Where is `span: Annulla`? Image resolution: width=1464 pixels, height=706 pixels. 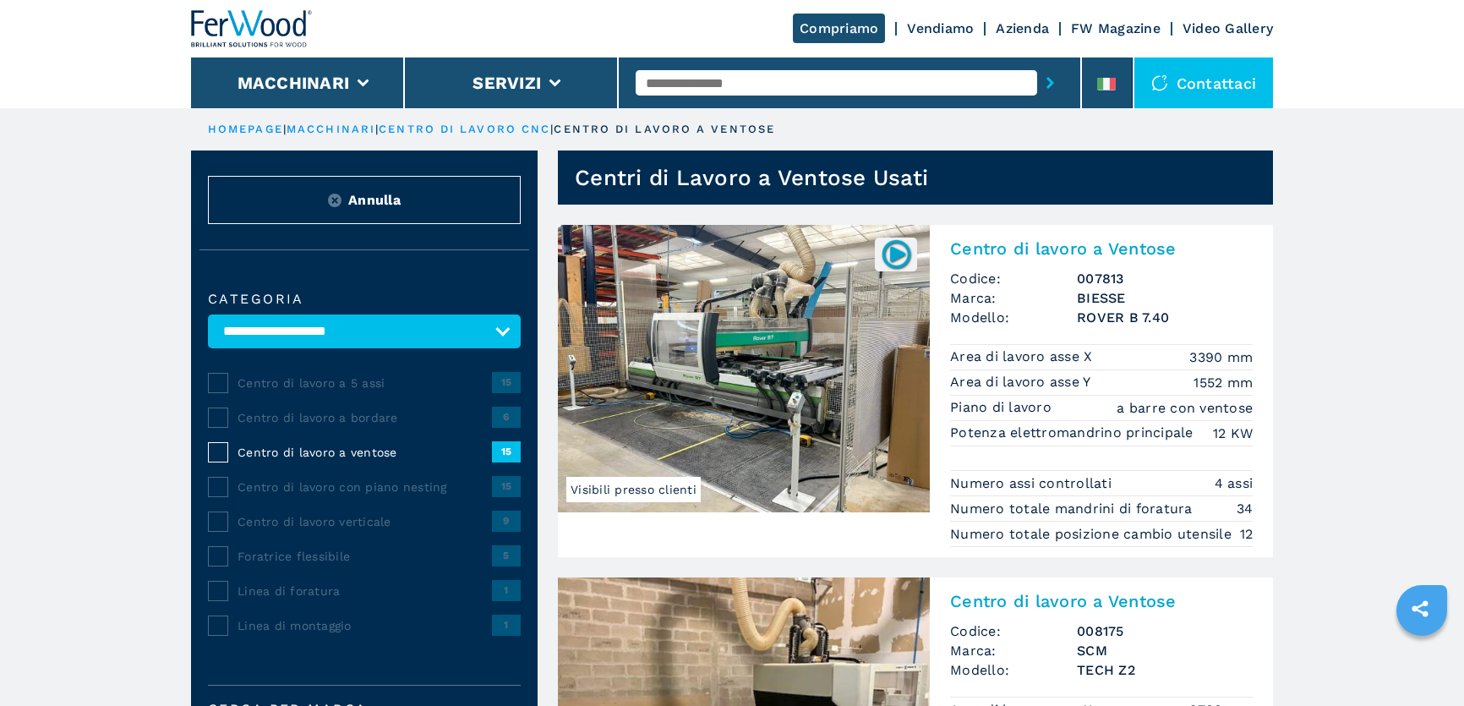 span: Annulla is located at coordinates (374, 199).